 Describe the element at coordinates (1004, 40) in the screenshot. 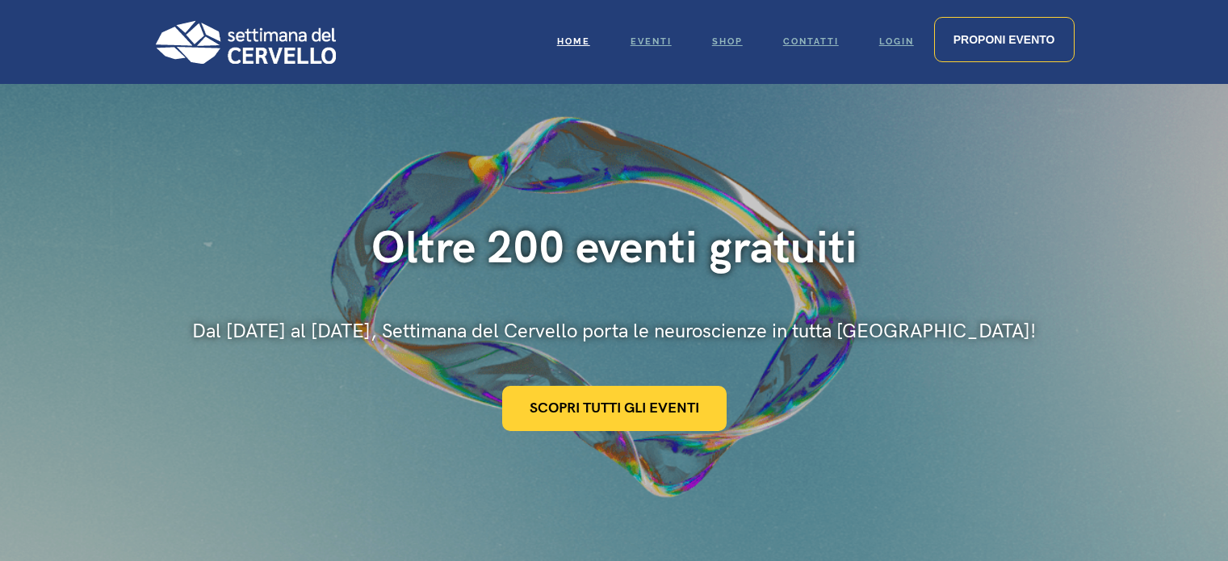

I see `span: Proponi evento` at that location.